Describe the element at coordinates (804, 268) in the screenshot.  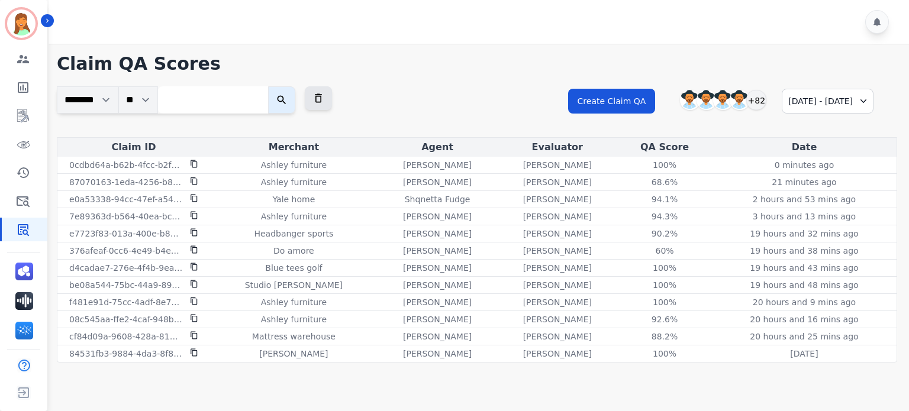
I see `p: 19 hours and 43 mins ago` at that location.